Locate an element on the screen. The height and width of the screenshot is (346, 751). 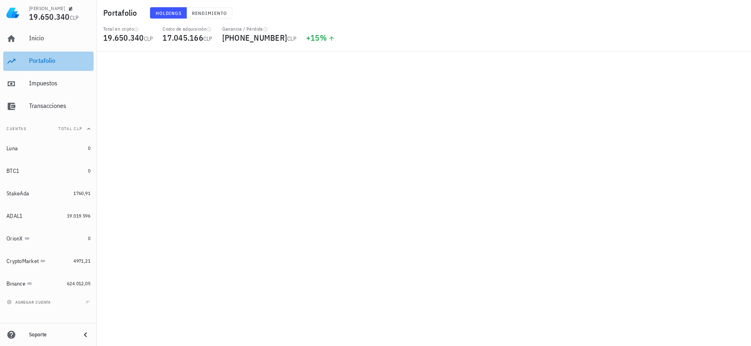
button: Rendimiento is located at coordinates (209, 13).